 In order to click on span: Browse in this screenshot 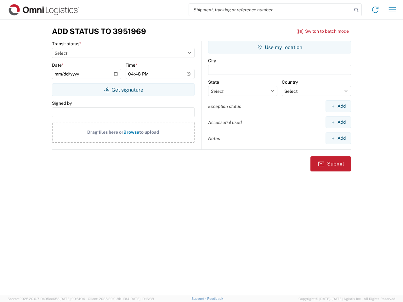, I will do `click(131, 132)`.